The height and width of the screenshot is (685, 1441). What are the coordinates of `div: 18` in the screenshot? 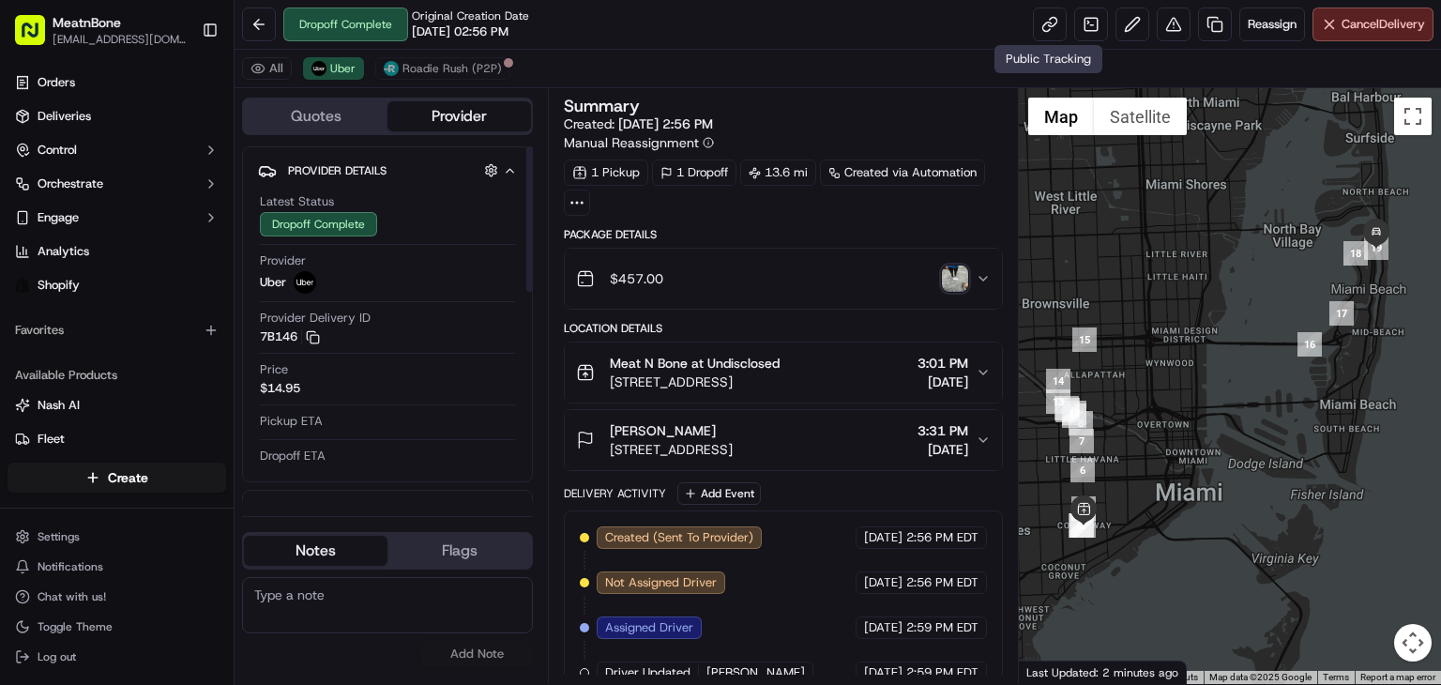 It's located at (1355, 253).